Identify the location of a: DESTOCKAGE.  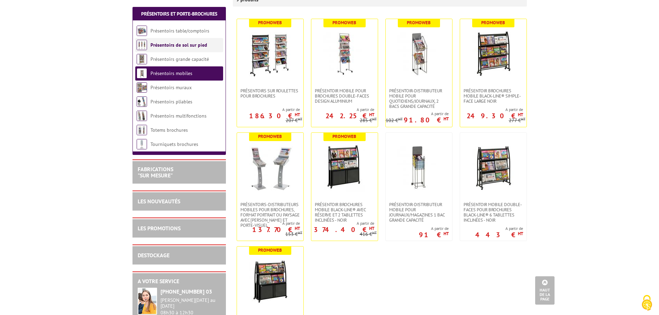
(154, 255).